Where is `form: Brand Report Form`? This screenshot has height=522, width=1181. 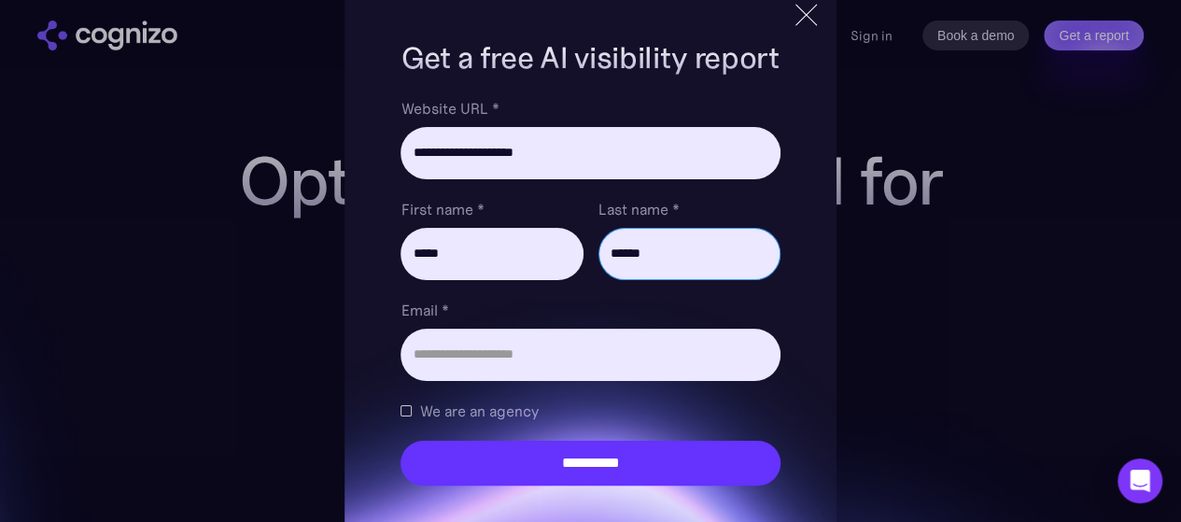 form: Brand Report Form is located at coordinates (590, 291).